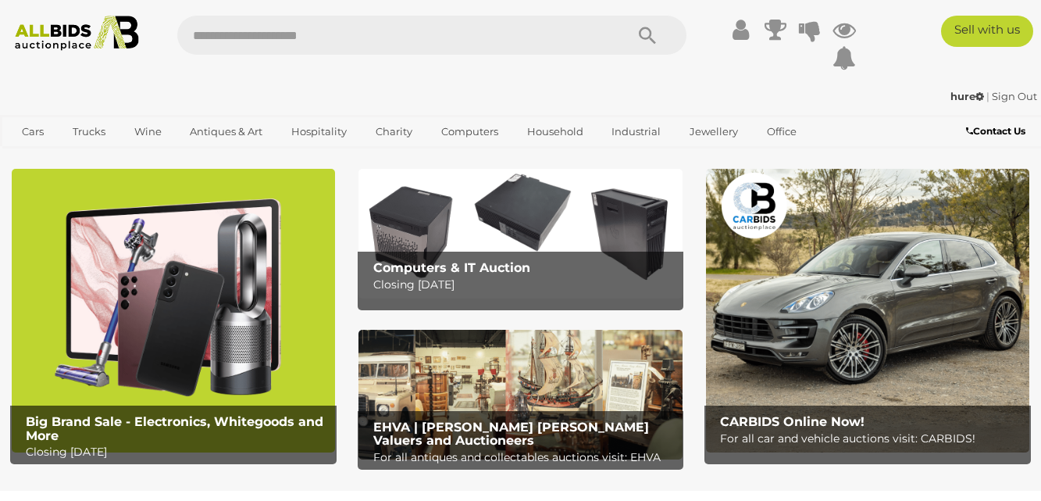 Image resolution: width=1041 pixels, height=501 pixels. I want to click on img: Computers & IT Auction, so click(520, 234).